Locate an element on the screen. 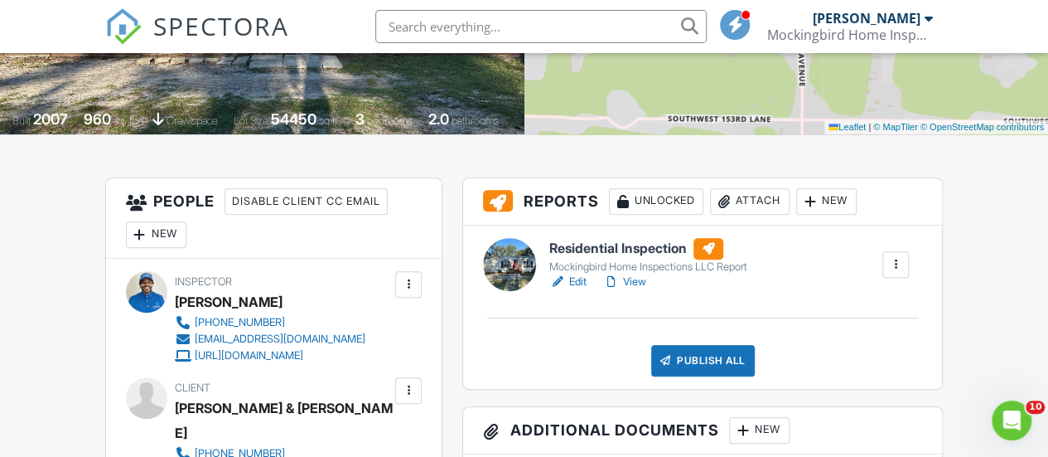 The width and height of the screenshot is (1048, 457). div: Attach is located at coordinates (750, 201).